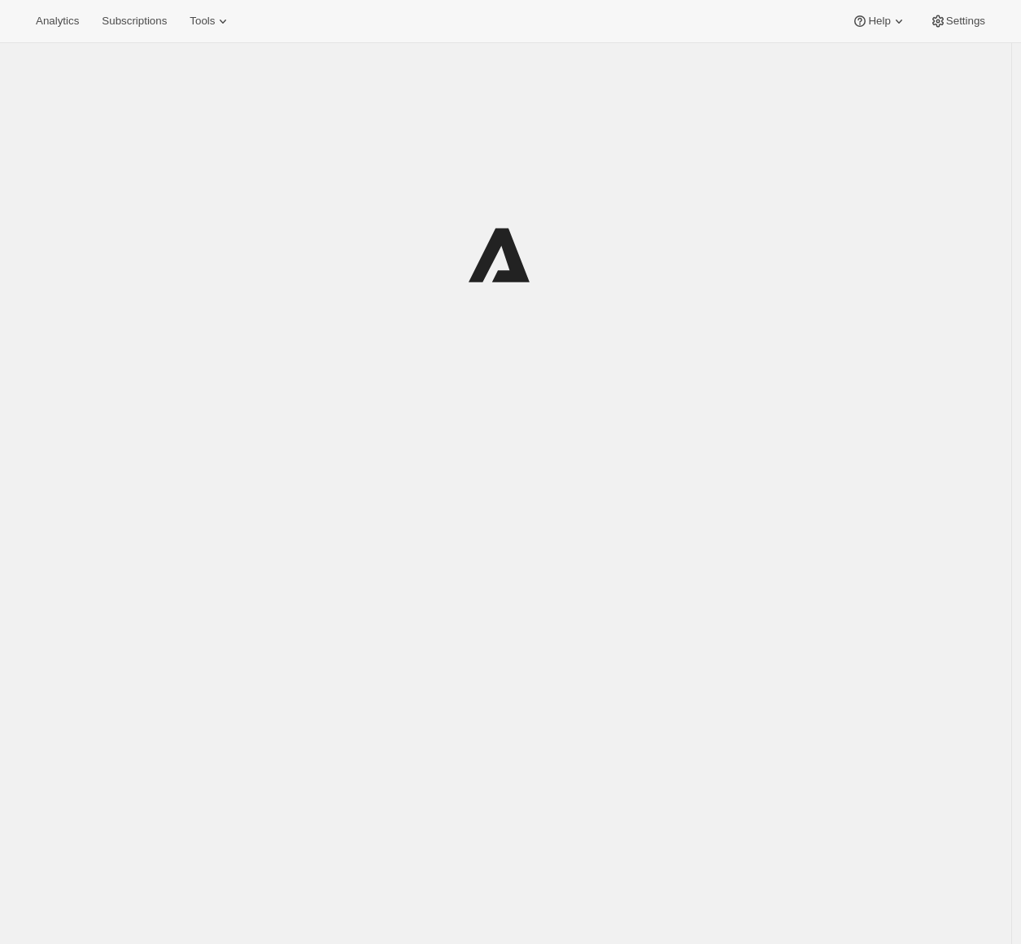 This screenshot has height=944, width=1021. What do you see at coordinates (210, 21) in the screenshot?
I see `button: Tools` at bounding box center [210, 21].